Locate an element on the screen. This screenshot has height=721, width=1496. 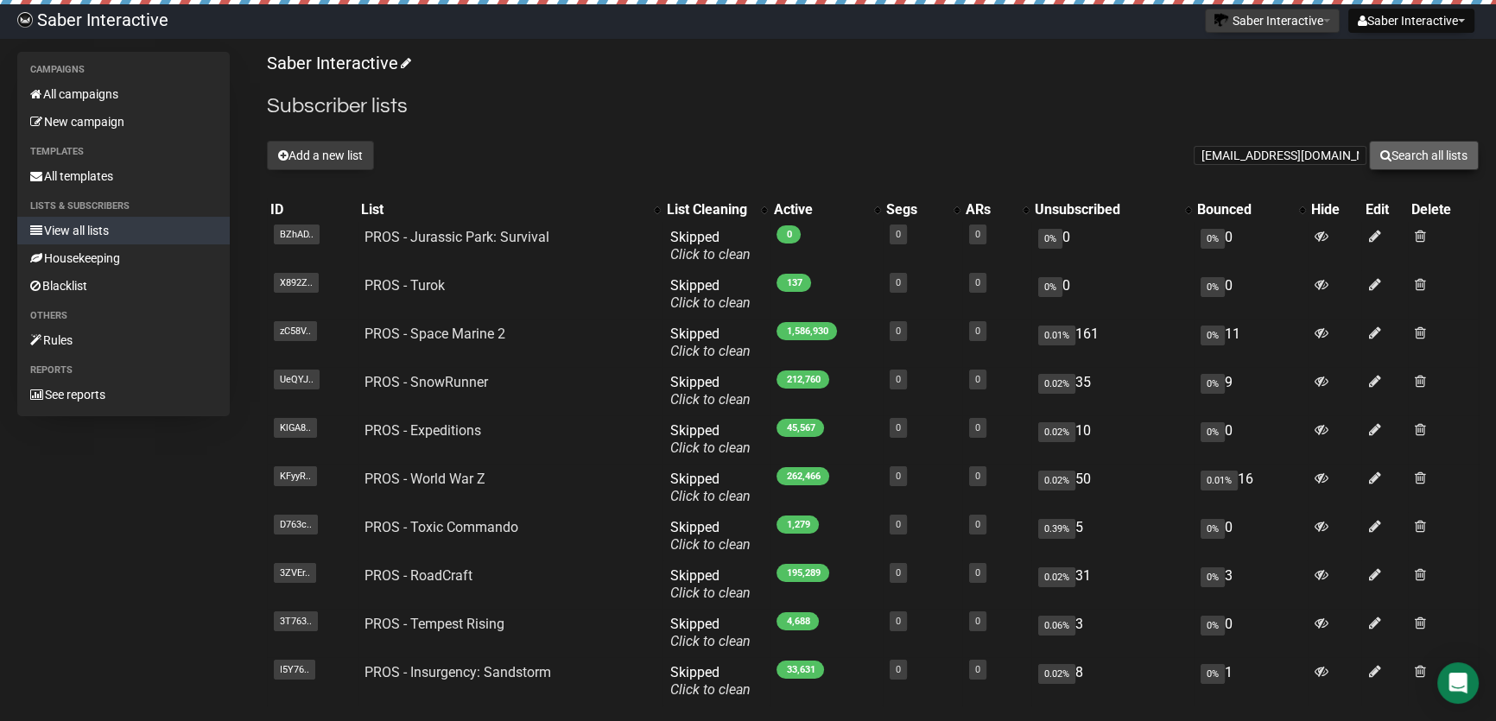
td: 16 is located at coordinates (1251, 488).